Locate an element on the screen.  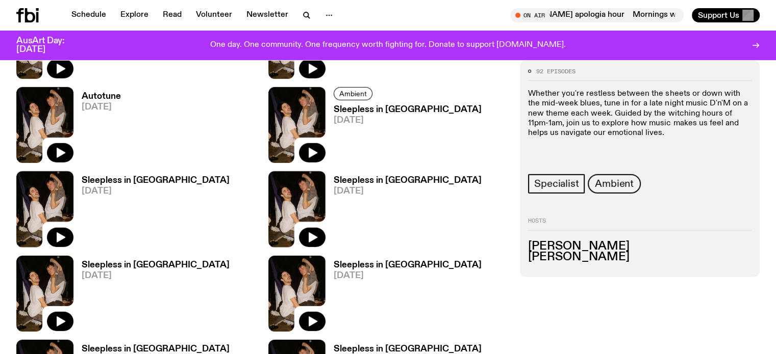
a: Volunteer is located at coordinates (214, 15).